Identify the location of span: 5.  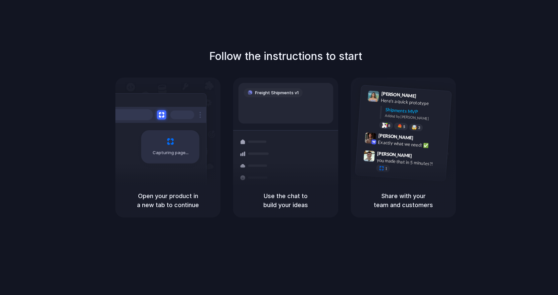
(404, 126).